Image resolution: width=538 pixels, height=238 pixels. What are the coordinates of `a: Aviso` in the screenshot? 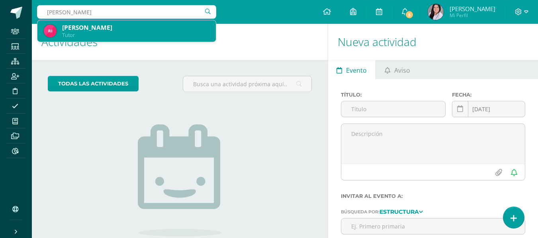 It's located at (397, 70).